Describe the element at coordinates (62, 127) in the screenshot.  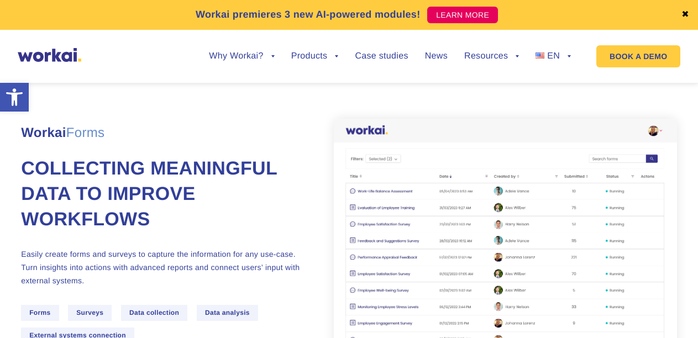
I see `span: Workai` at that location.